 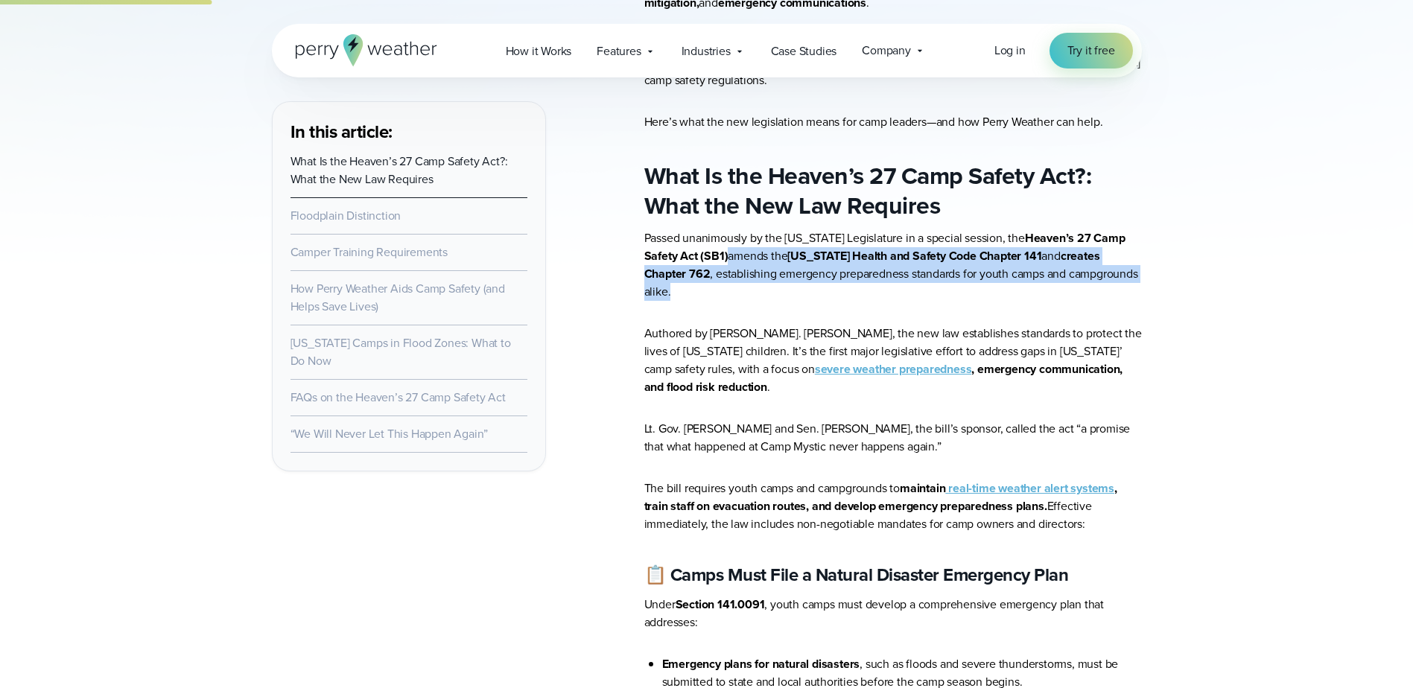 I want to click on span: Features, so click(x=618, y=51).